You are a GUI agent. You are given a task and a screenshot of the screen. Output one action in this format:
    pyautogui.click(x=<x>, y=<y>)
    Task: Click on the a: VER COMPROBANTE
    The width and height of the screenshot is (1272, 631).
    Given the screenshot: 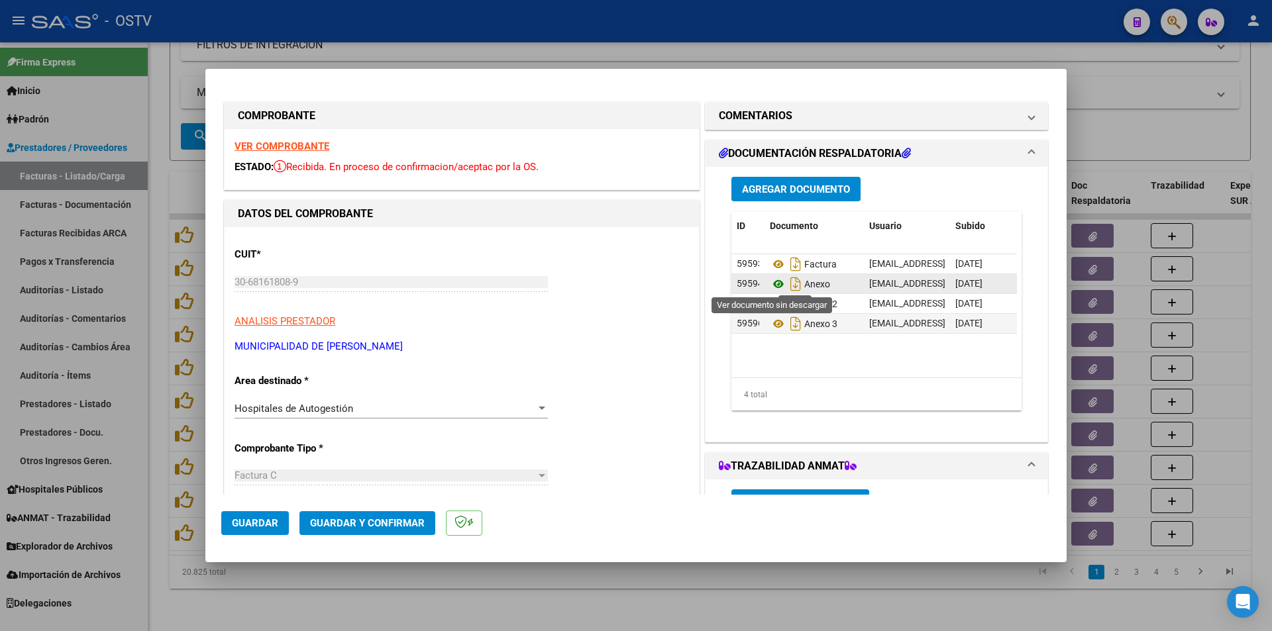 What is the action you would take?
    pyautogui.click(x=282, y=146)
    